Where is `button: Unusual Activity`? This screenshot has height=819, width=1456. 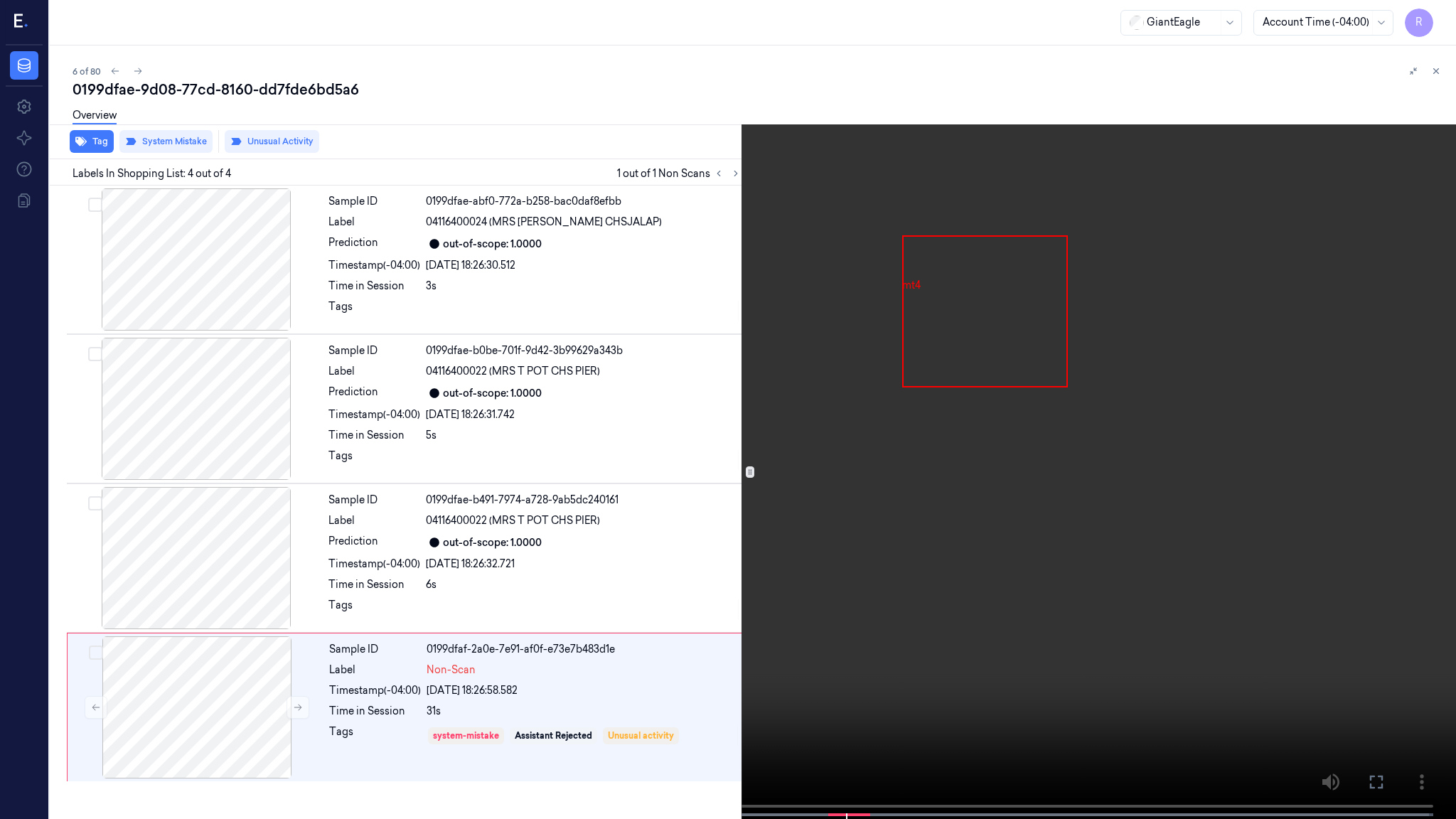 button: Unusual Activity is located at coordinates (272, 141).